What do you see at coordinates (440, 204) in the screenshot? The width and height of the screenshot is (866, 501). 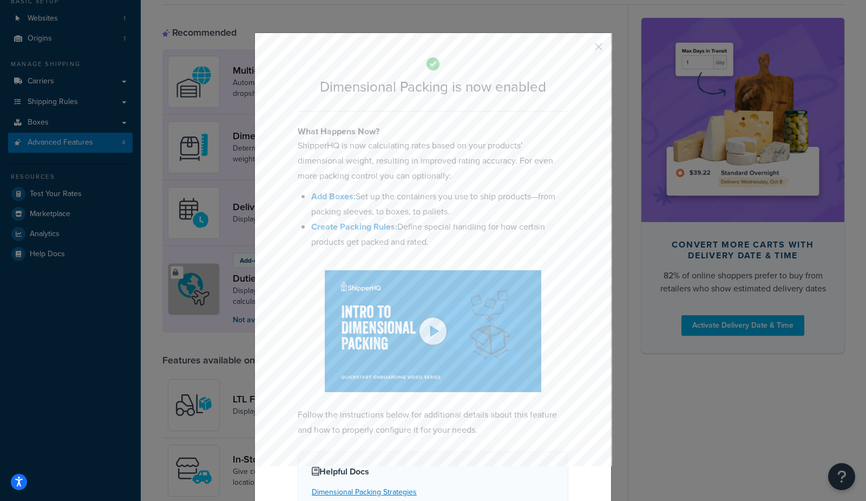 I see `li: Set up the containers you use to ship products—from packing sleeves, to boxes, to pallets.` at bounding box center [440, 204].